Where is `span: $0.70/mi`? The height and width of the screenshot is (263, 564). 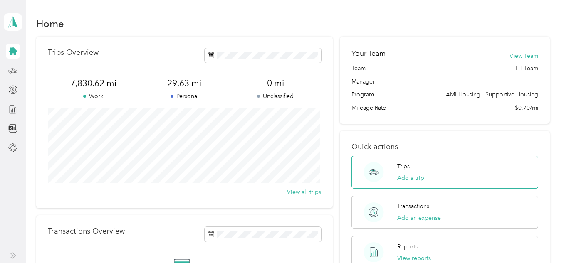 span: $0.70/mi is located at coordinates (527, 108).